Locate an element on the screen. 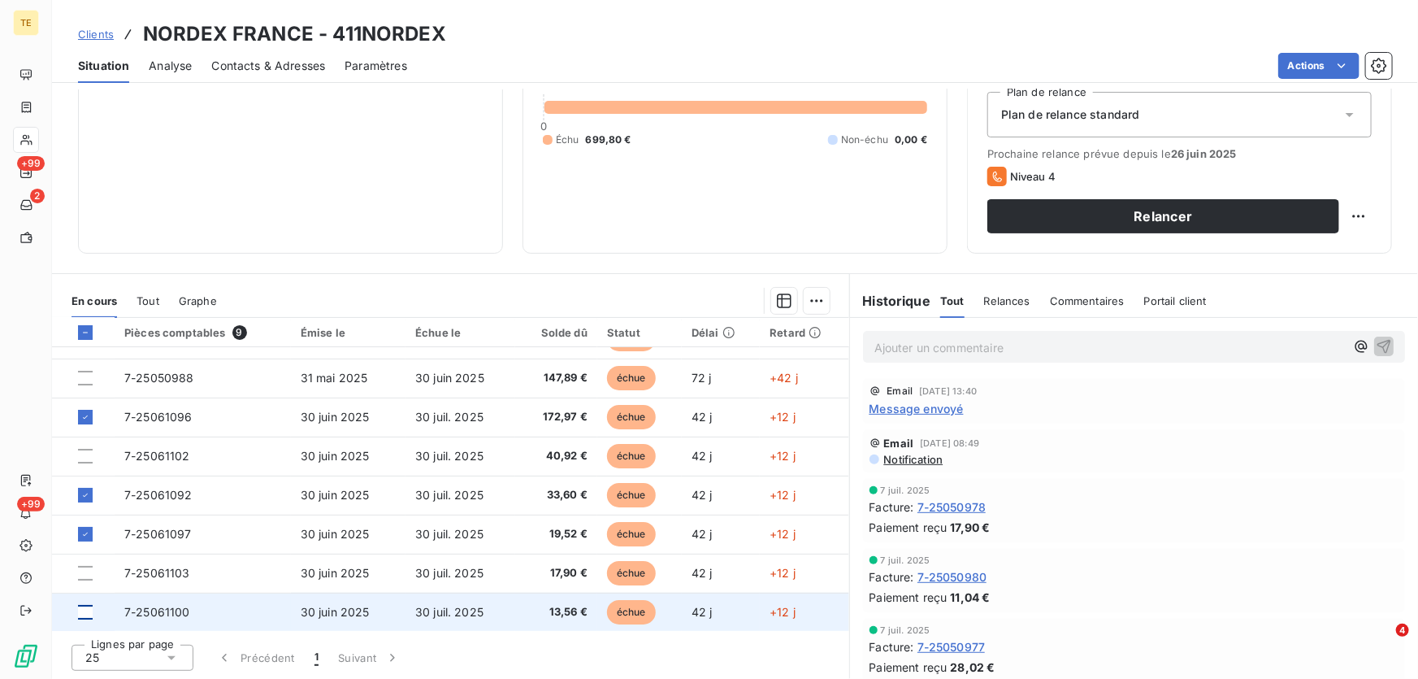  span: 7-25061092 is located at coordinates (158, 494).